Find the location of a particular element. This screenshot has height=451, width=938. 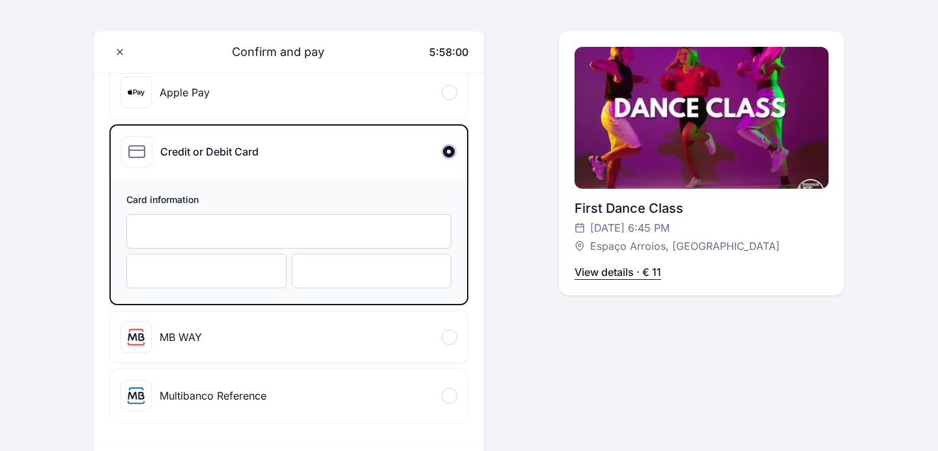

p: View details · € 11 is located at coordinates (617, 272).